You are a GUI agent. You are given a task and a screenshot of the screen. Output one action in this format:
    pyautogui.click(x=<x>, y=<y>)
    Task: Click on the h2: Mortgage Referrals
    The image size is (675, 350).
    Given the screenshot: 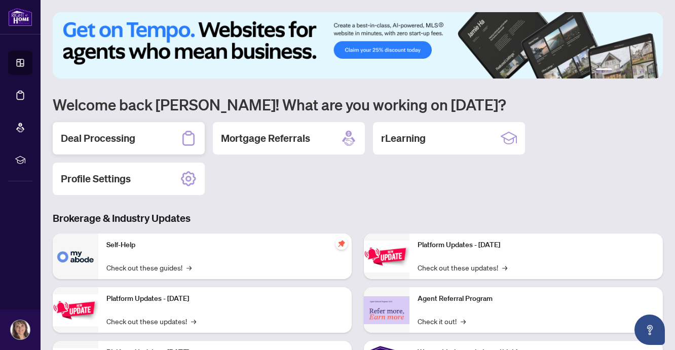 What is the action you would take?
    pyautogui.click(x=266, y=138)
    